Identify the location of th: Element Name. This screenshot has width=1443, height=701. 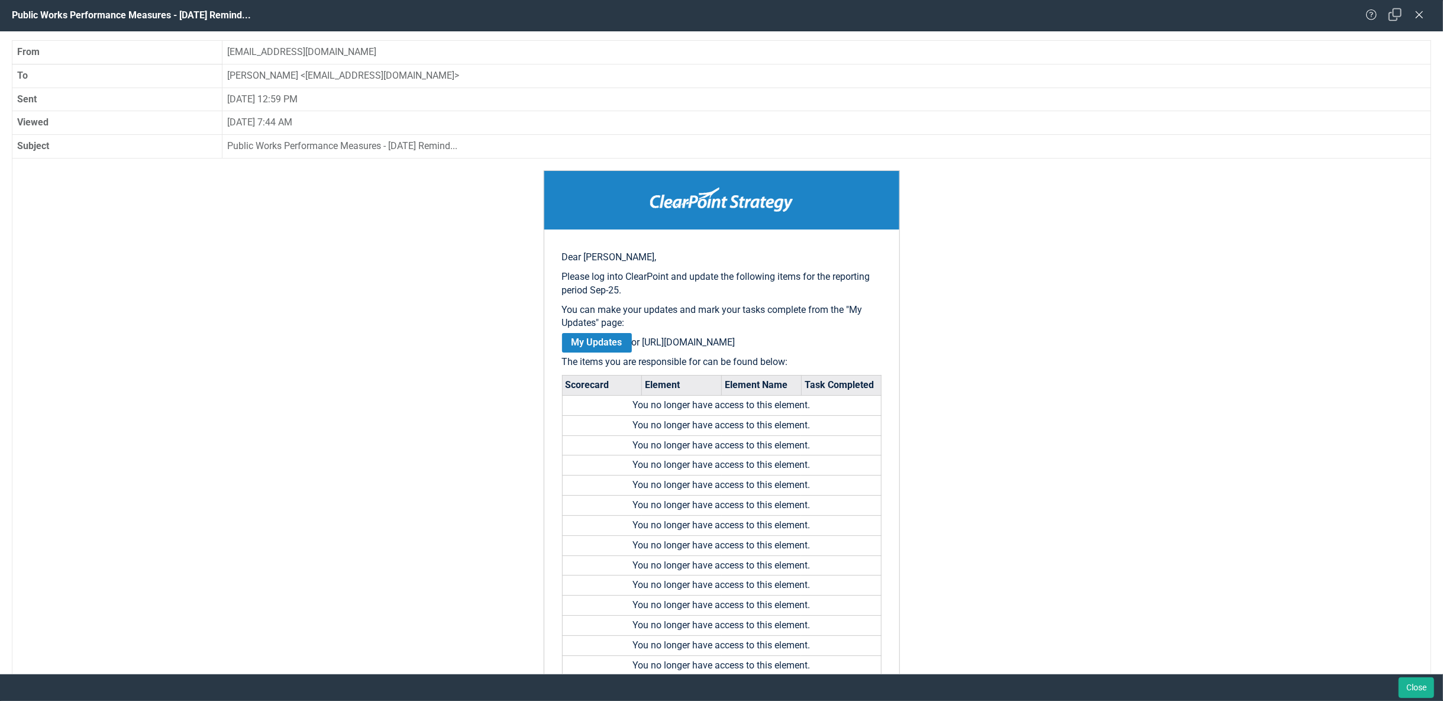
(761, 385).